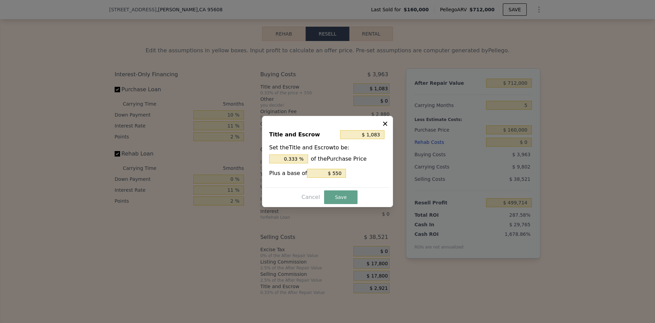  Describe the element at coordinates (303, 134) in the screenshot. I see `div: Title and Escrow` at that location.